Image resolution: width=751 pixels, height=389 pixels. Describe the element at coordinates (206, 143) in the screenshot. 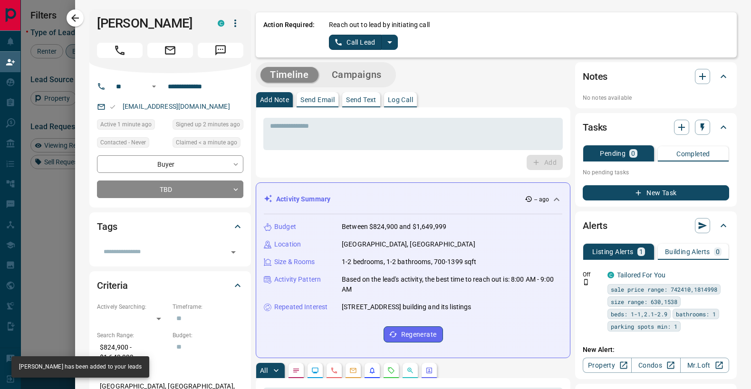

I see `span: Claimed < a minute ago` at that location.